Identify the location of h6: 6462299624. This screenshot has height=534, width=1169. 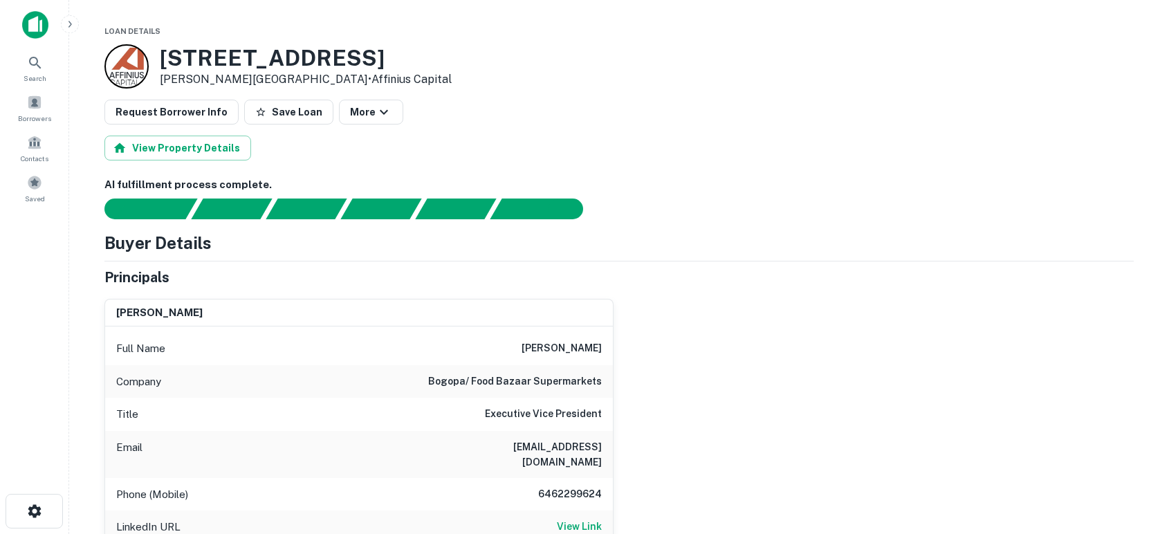
(560, 495).